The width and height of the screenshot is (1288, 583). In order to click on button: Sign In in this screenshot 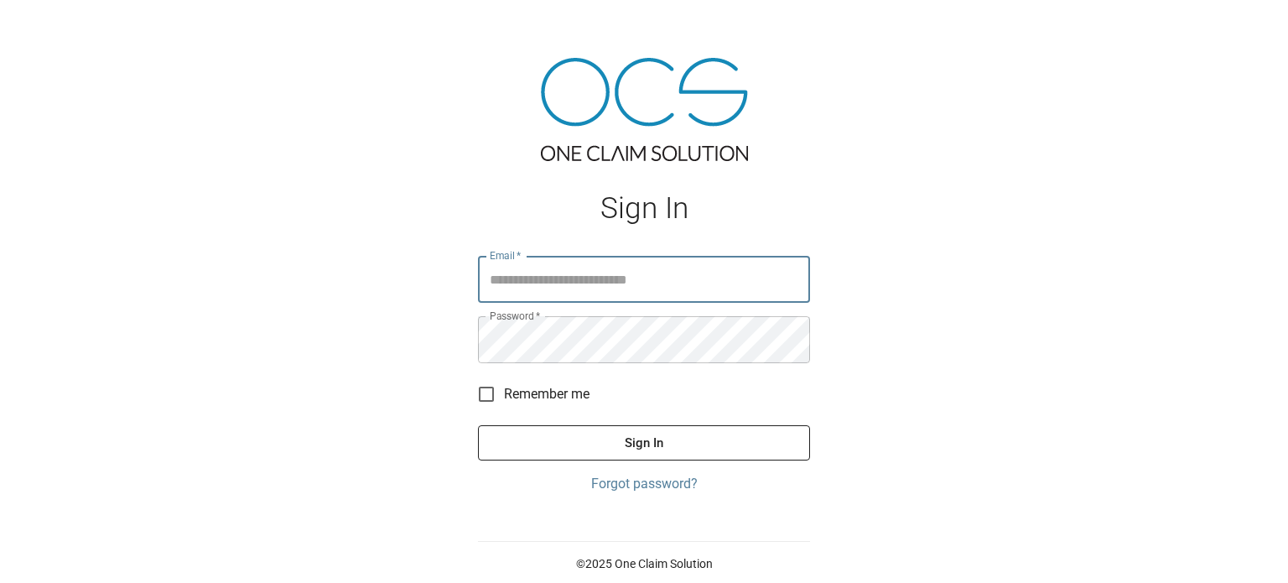, I will do `click(644, 443)`.